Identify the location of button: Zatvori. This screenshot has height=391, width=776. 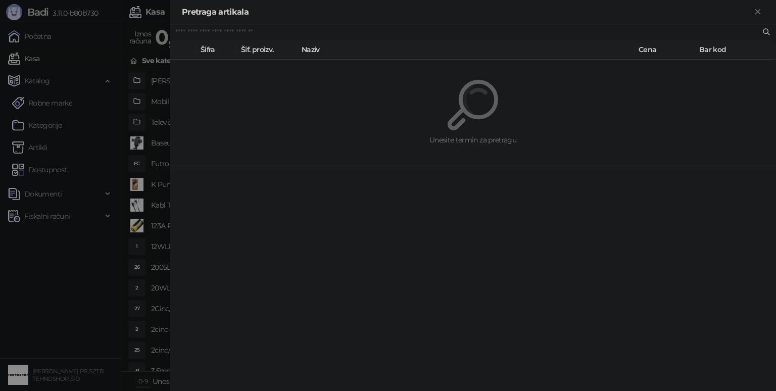
(758, 12).